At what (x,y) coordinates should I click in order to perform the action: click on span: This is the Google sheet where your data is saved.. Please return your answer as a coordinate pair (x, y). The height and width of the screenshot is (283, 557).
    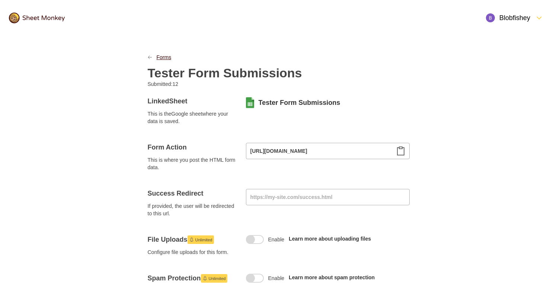
    Looking at the image, I should click on (192, 118).